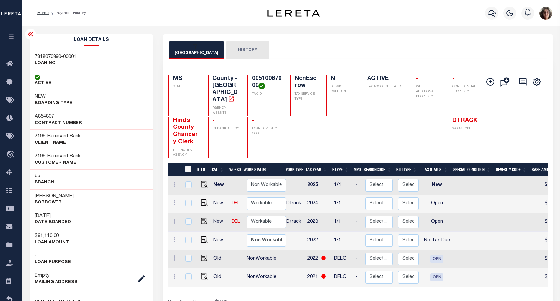 The width and height of the screenshot is (560, 301). What do you see at coordinates (318, 185) in the screenshot?
I see `td: 2025` at bounding box center [318, 185].